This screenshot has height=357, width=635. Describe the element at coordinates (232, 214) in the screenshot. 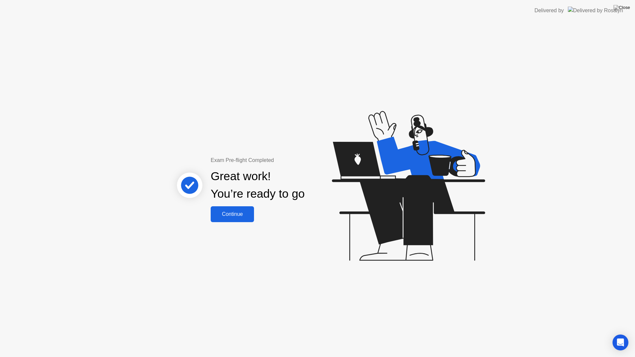

I see `div: Continue` at that location.